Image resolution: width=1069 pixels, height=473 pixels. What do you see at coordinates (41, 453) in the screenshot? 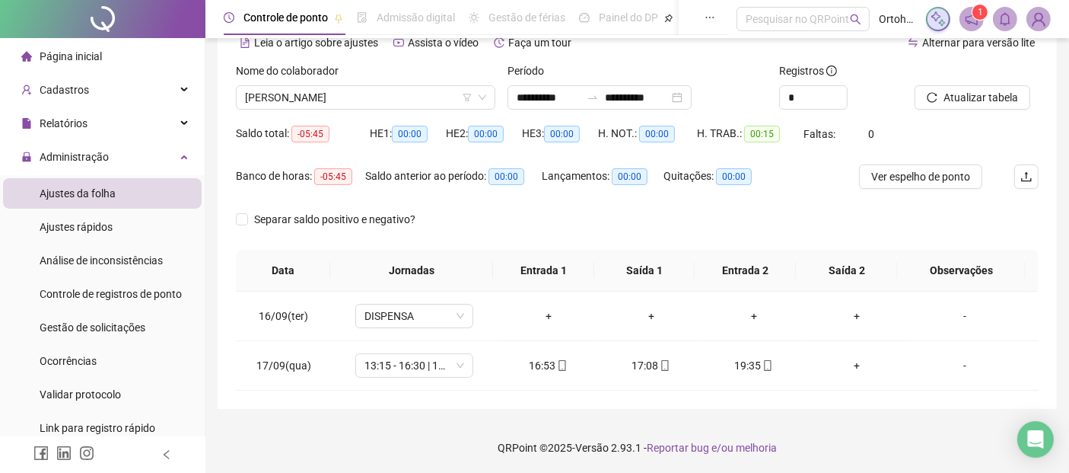
I see `span: facebook` at bounding box center [41, 453].